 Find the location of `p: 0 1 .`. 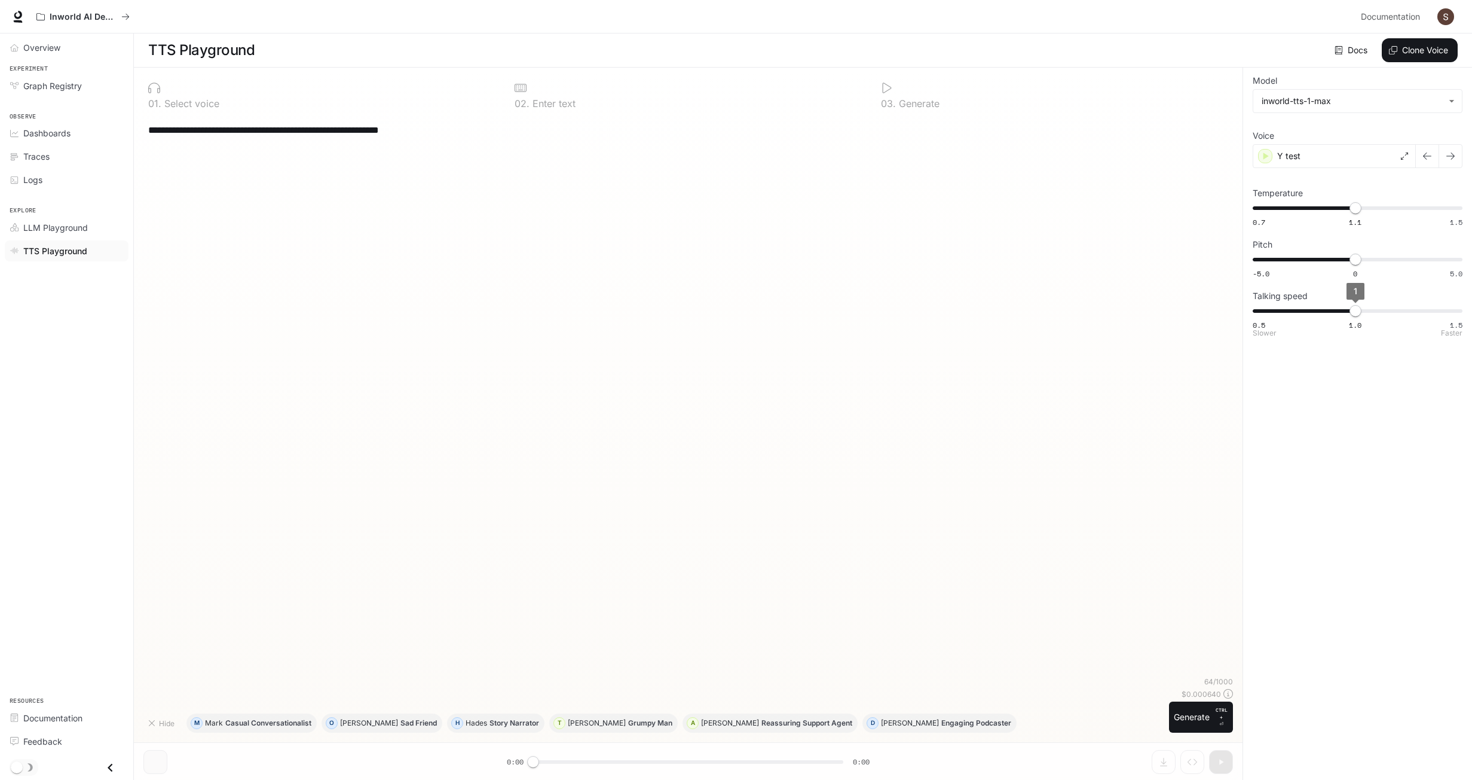

p: 0 1 . is located at coordinates (155, 103).